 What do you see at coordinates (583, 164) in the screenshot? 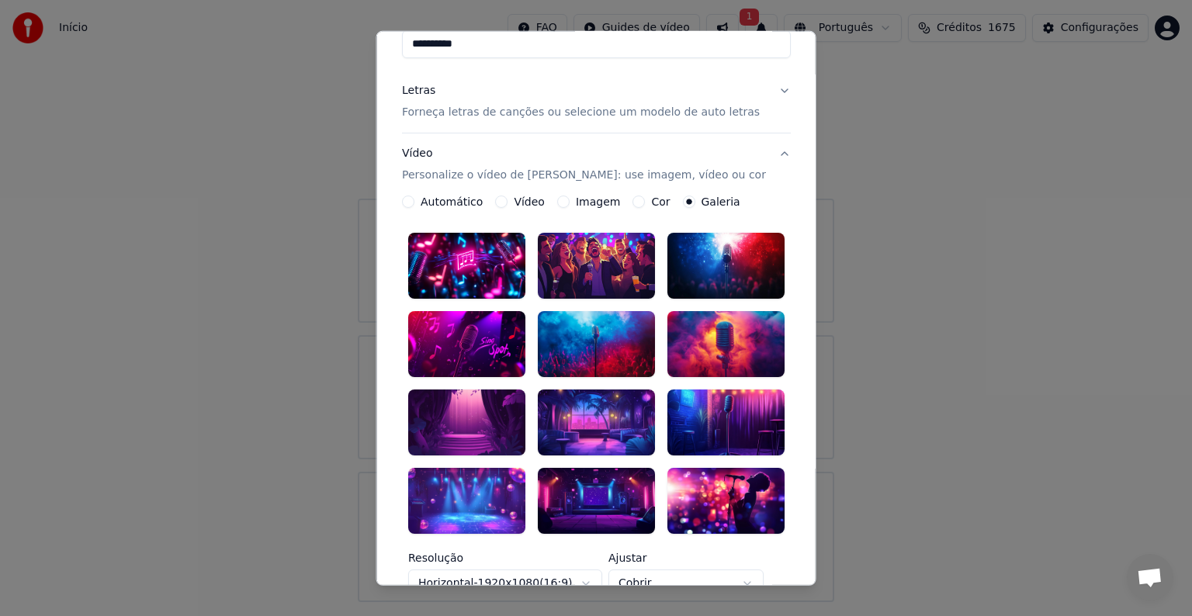
I see `div: Vídeo` at bounding box center [583, 164].